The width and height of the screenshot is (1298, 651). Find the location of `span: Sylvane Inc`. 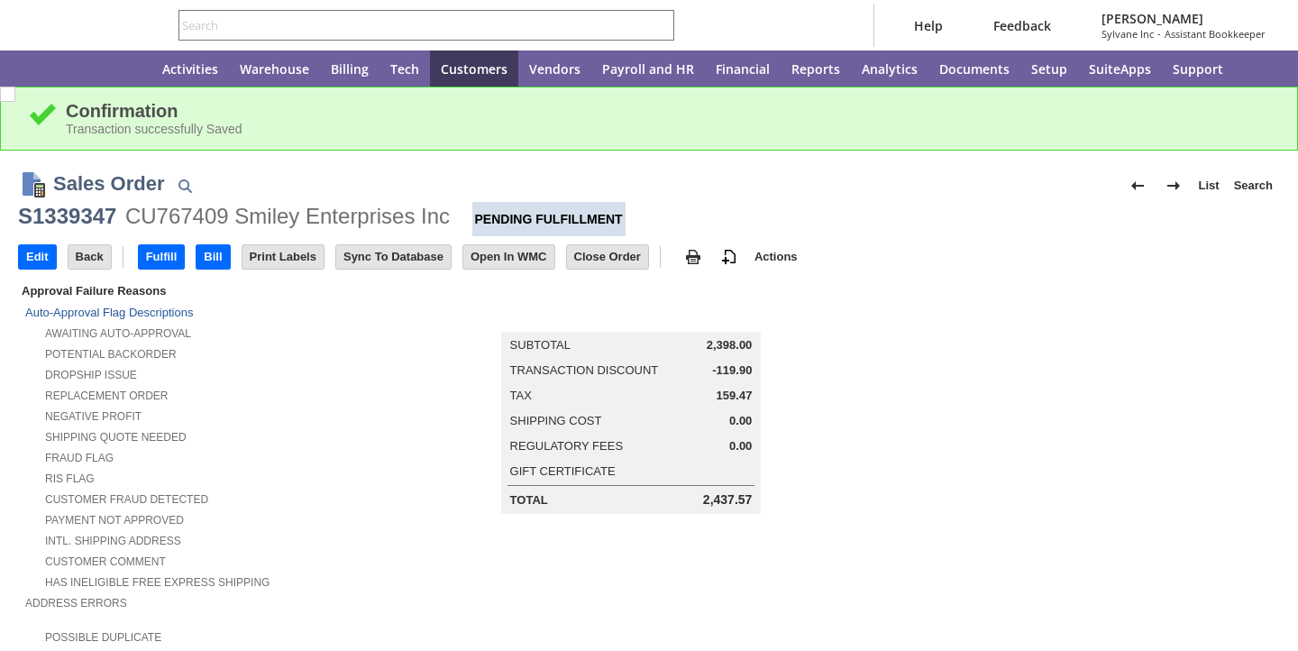

span: Sylvane Inc is located at coordinates (1128, 33).